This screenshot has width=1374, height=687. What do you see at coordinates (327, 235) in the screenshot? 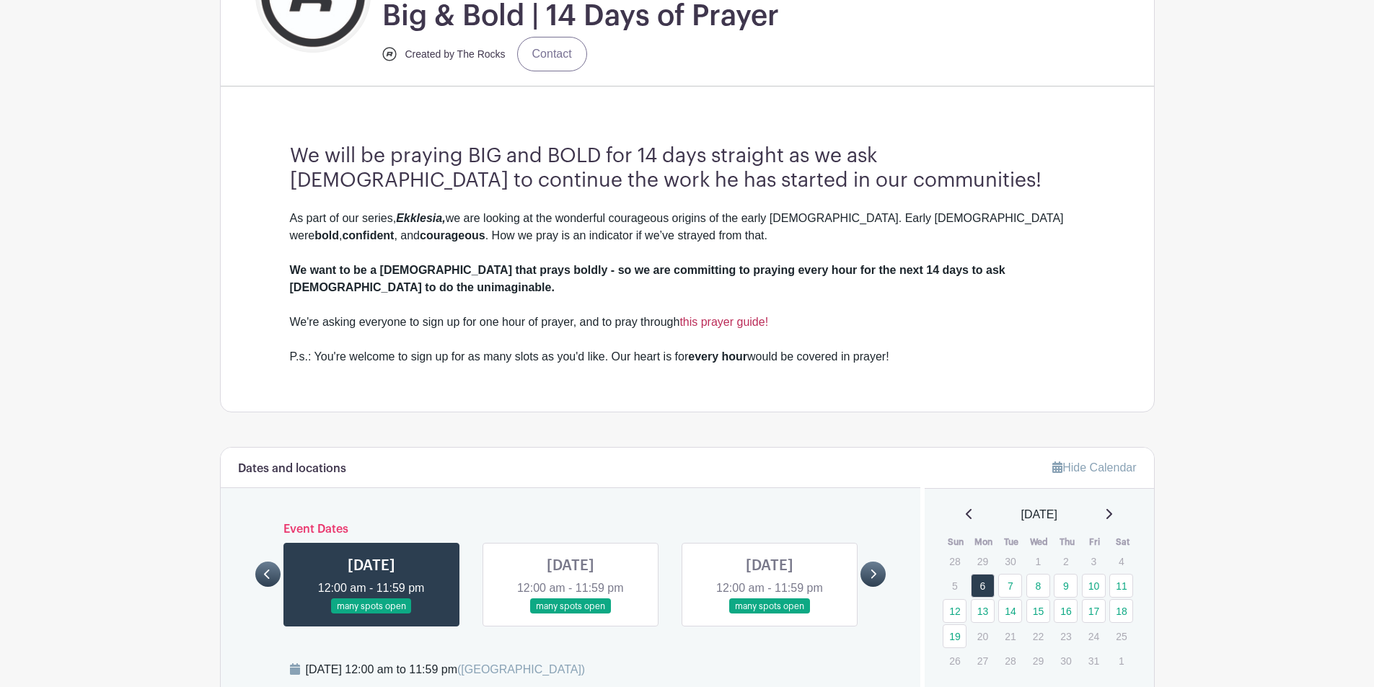
I see `strong: bold` at bounding box center [327, 235].